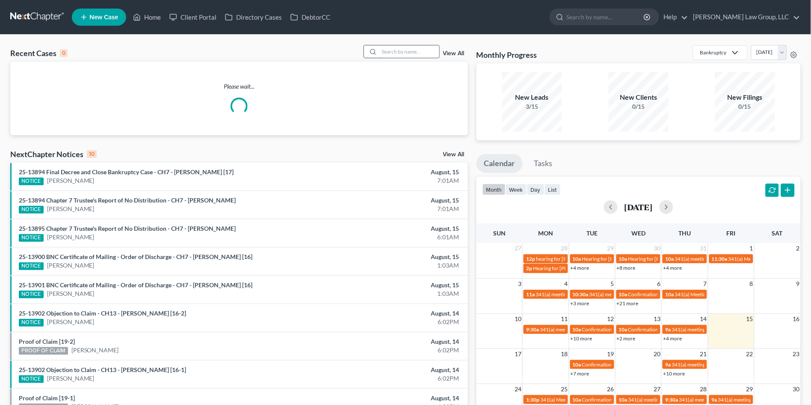 The image size is (811, 405). Describe the element at coordinates (53, 154) in the screenshot. I see `div: NextChapter Notices` at that location.